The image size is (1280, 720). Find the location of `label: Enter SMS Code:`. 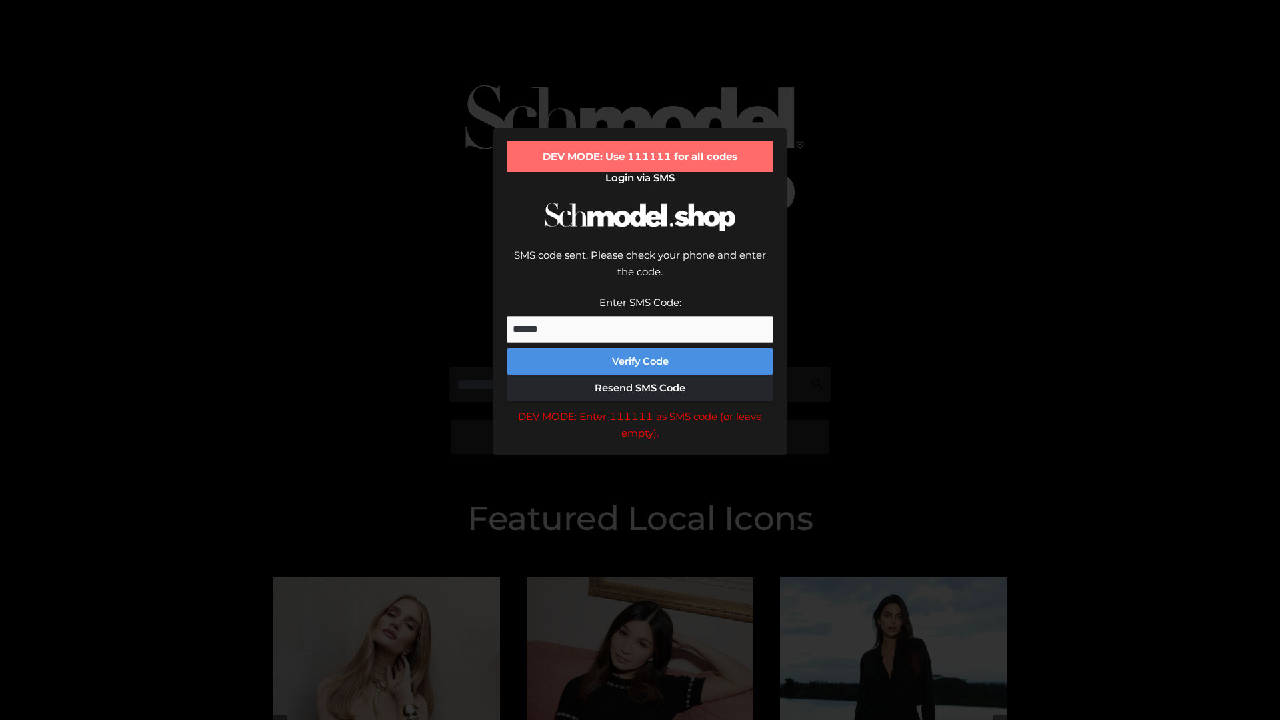

label: Enter SMS Code: is located at coordinates (640, 302).